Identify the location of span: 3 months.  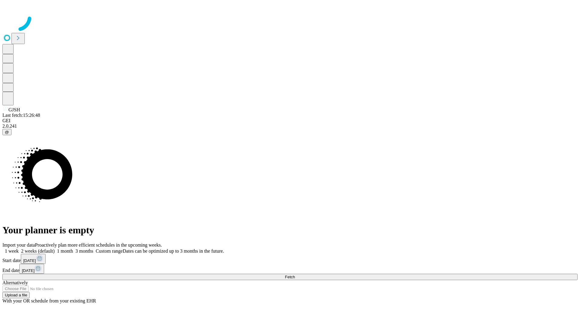
(84, 251).